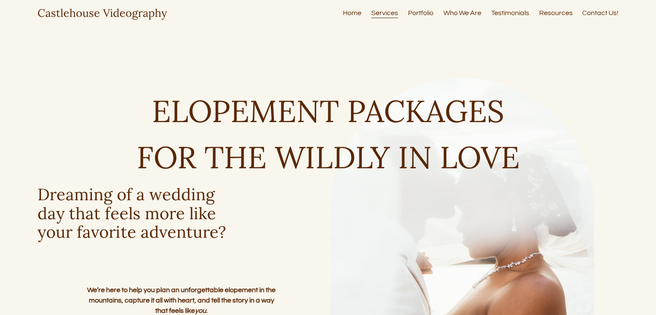  What do you see at coordinates (328, 111) in the screenshot?
I see `h1: ELOPEMENT PACKAGES` at bounding box center [328, 111].